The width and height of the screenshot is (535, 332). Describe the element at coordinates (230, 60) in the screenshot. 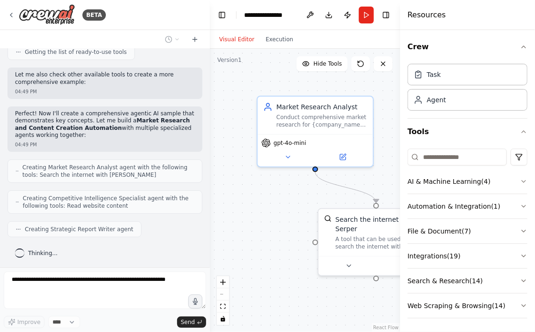

I see `div: Version 1` at that location.